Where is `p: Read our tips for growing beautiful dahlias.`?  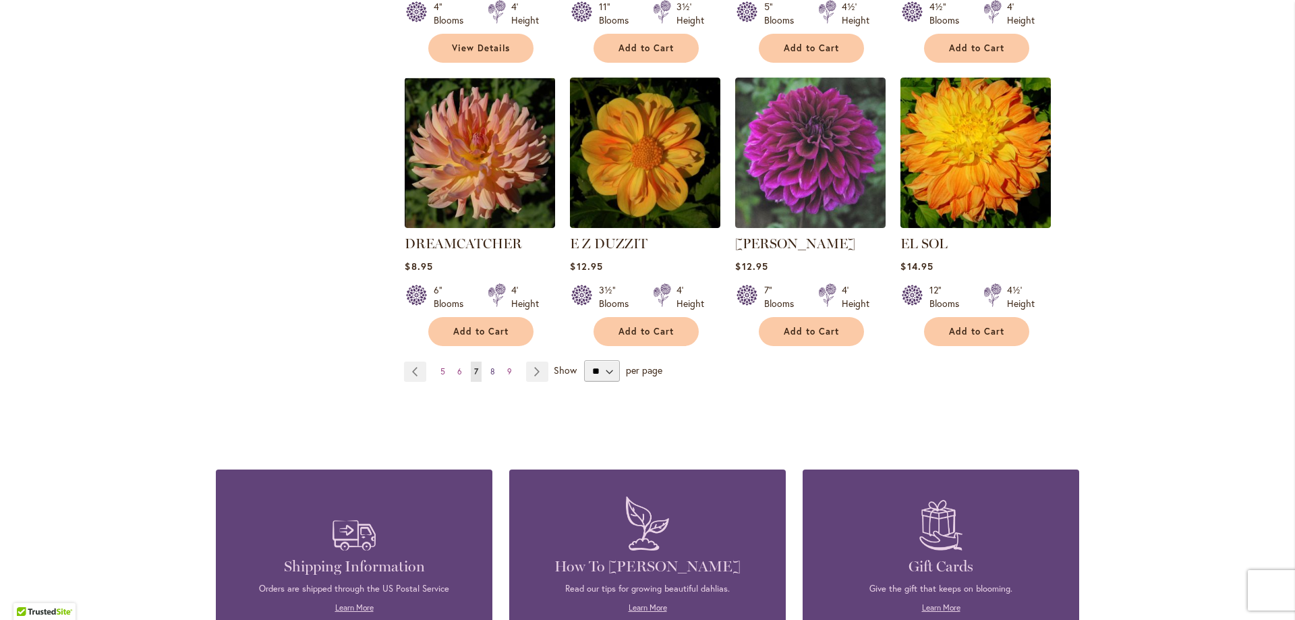 p: Read our tips for growing beautiful dahlias. is located at coordinates (648, 589).